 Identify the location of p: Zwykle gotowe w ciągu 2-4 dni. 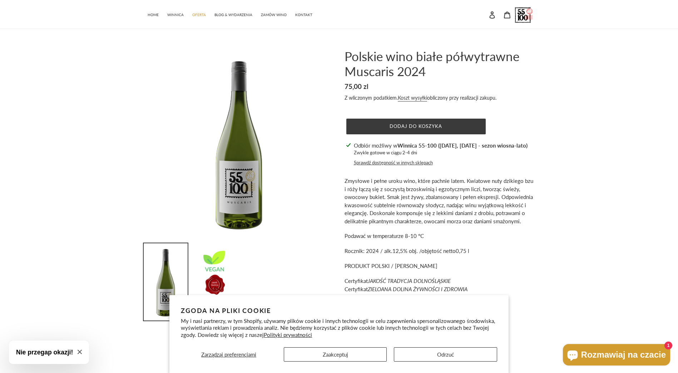
(440, 153).